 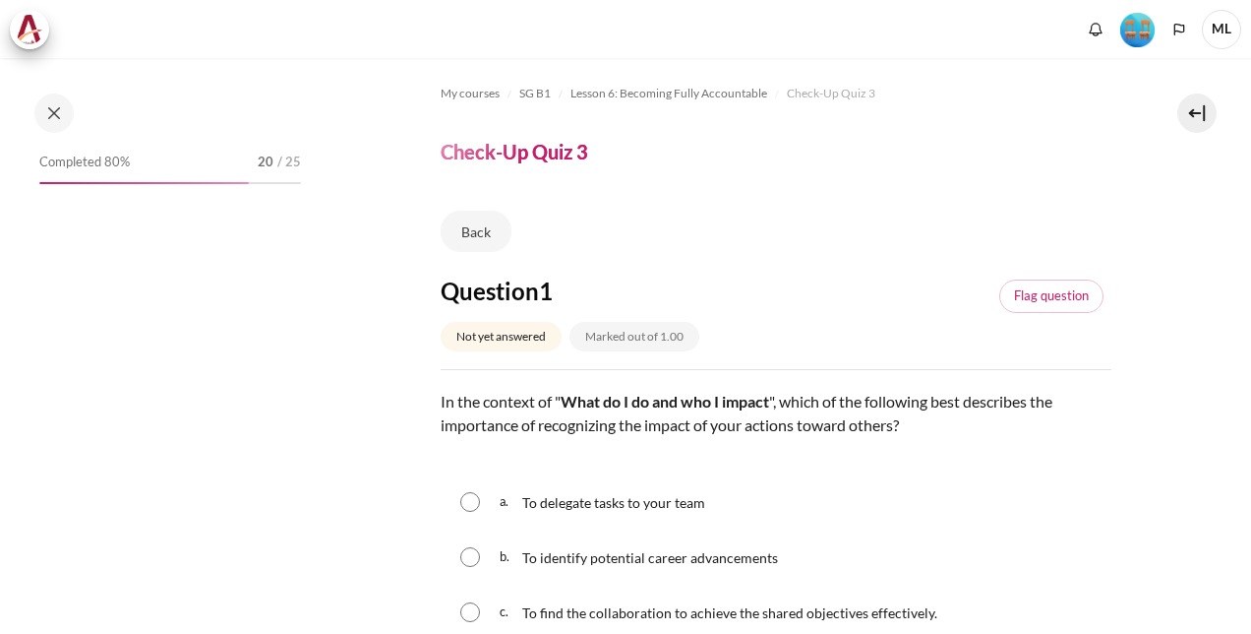 What do you see at coordinates (515, 152) in the screenshot?
I see `h4: Check-Up Quiz 3` at bounding box center [515, 152].